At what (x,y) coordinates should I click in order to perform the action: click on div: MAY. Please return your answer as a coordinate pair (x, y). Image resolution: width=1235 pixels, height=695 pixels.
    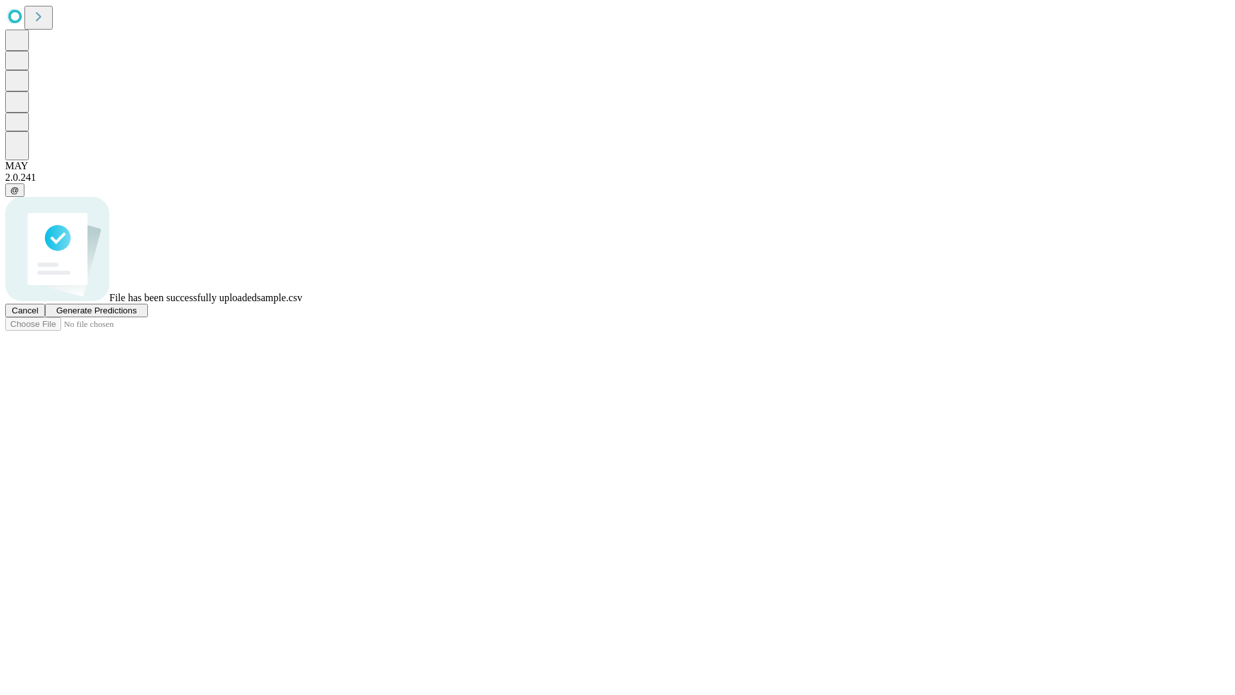
    Looking at the image, I should click on (618, 166).